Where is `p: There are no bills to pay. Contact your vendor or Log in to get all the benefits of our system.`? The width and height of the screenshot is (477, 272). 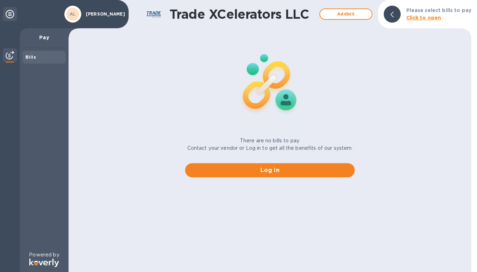 p: There are no bills to pay. Contact your vendor or Log in to get all the benefits of our system. is located at coordinates (270, 144).